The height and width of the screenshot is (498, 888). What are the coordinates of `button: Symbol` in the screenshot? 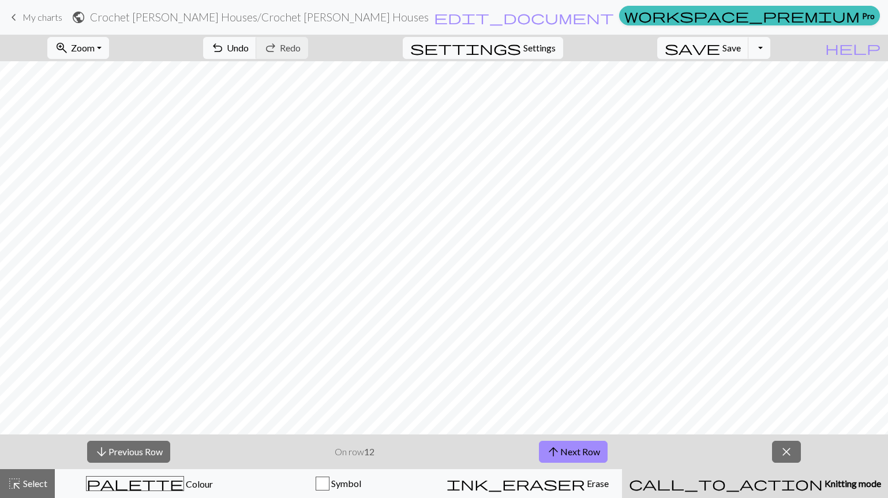 It's located at (339, 483).